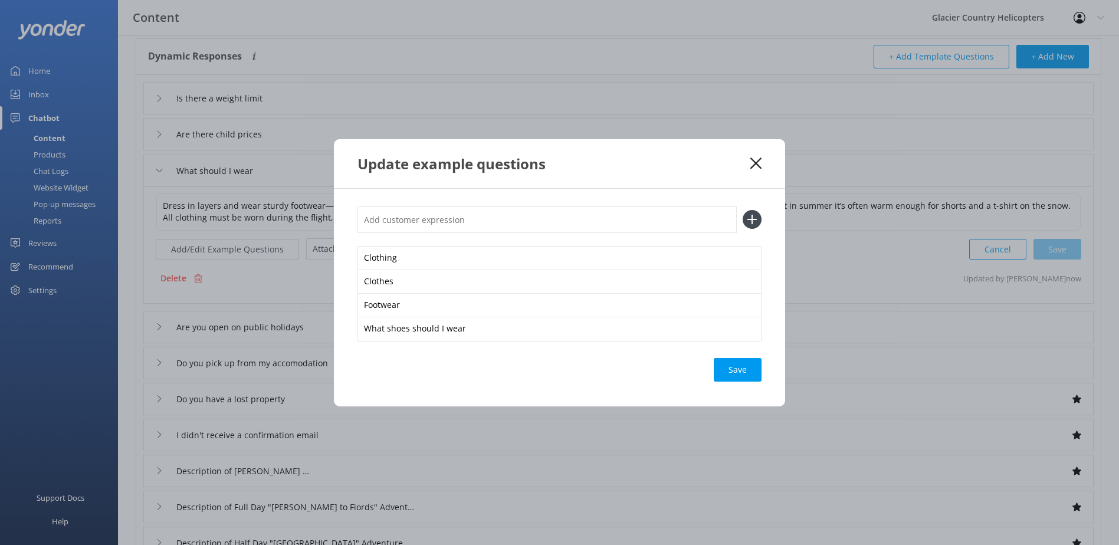 This screenshot has height=545, width=1119. What do you see at coordinates (559, 305) in the screenshot?
I see `div: Footwear` at bounding box center [559, 305].